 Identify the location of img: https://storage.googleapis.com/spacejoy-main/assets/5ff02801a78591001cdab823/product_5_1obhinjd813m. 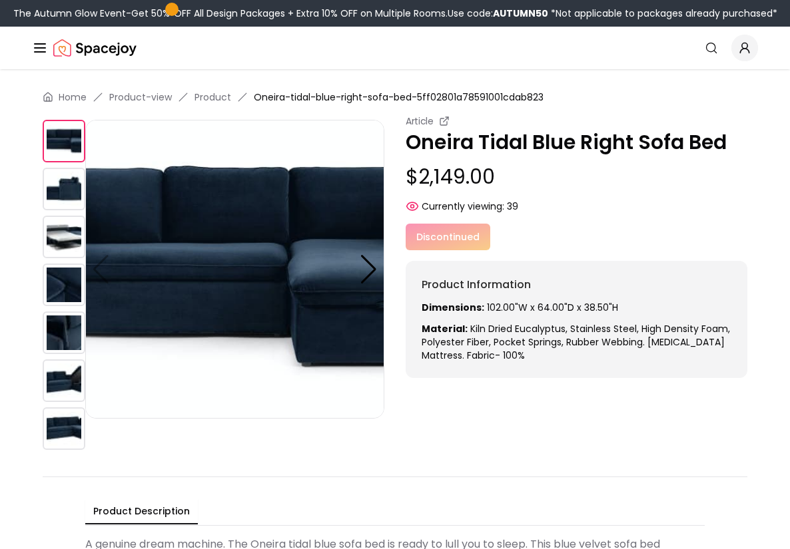
(64, 381).